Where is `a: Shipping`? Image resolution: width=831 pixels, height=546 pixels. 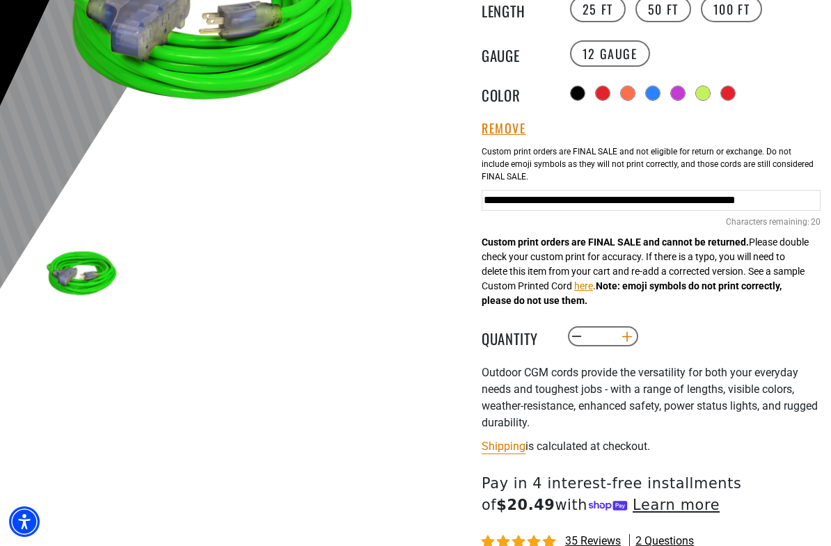
a: Shipping is located at coordinates (503, 446).